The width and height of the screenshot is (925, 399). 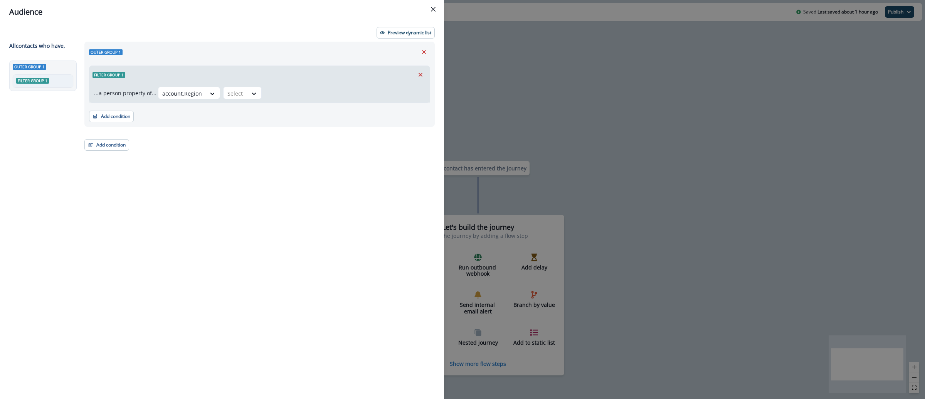 What do you see at coordinates (409, 33) in the screenshot?
I see `p: Preview dynamic list` at bounding box center [409, 33].